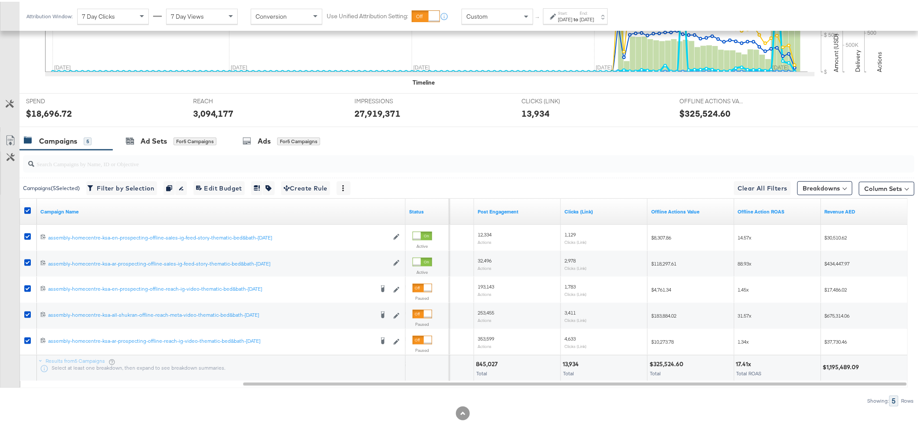 The height and width of the screenshot is (443, 918). I want to click on span: $8,307.86, so click(661, 236).